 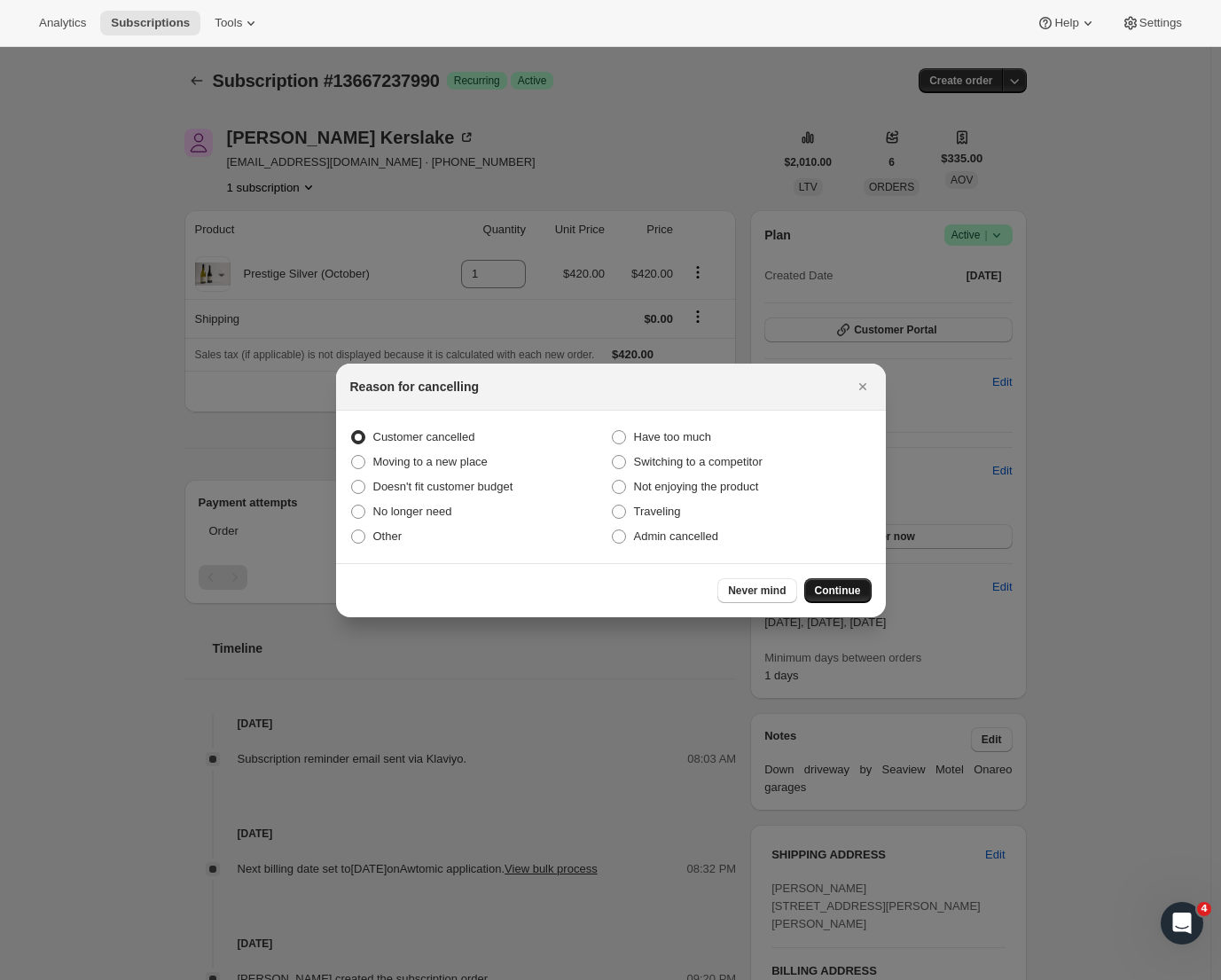 What do you see at coordinates (237, 23) in the screenshot?
I see `button: Tools` at bounding box center [237, 23].